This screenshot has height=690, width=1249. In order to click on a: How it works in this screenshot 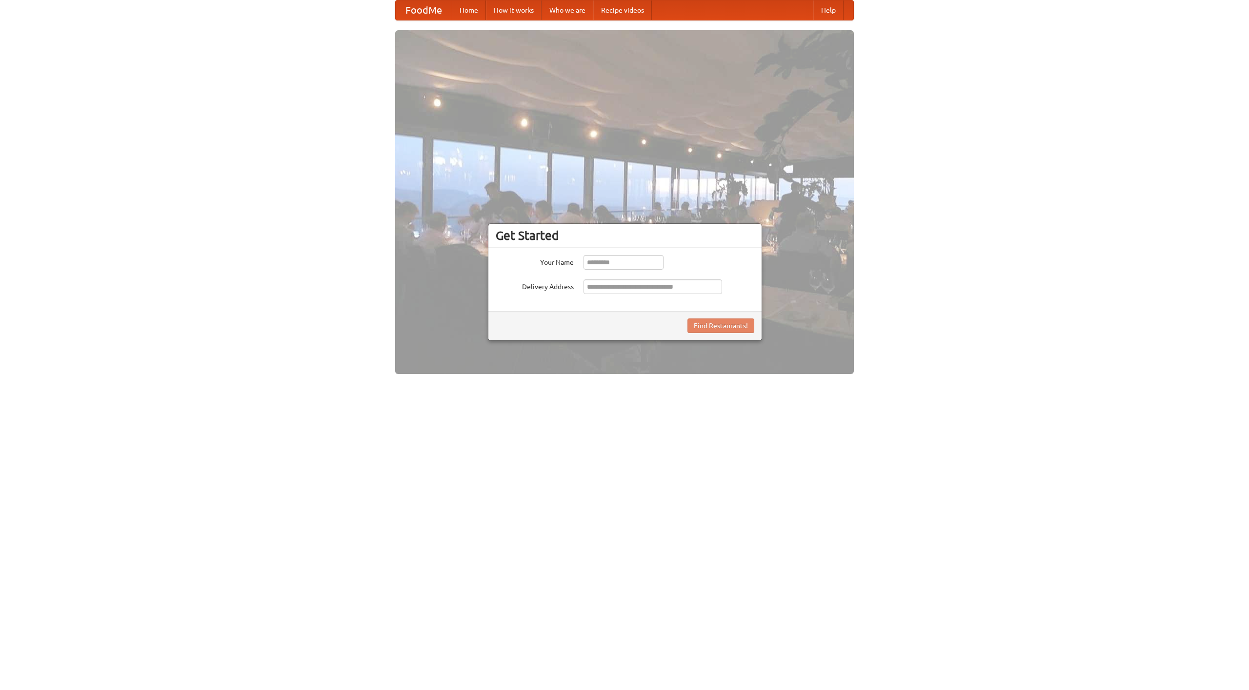, I will do `click(514, 10)`.